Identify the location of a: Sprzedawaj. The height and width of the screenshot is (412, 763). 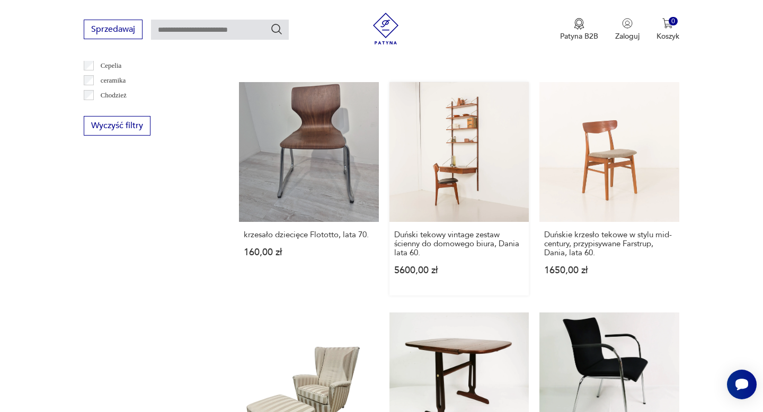
(113, 30).